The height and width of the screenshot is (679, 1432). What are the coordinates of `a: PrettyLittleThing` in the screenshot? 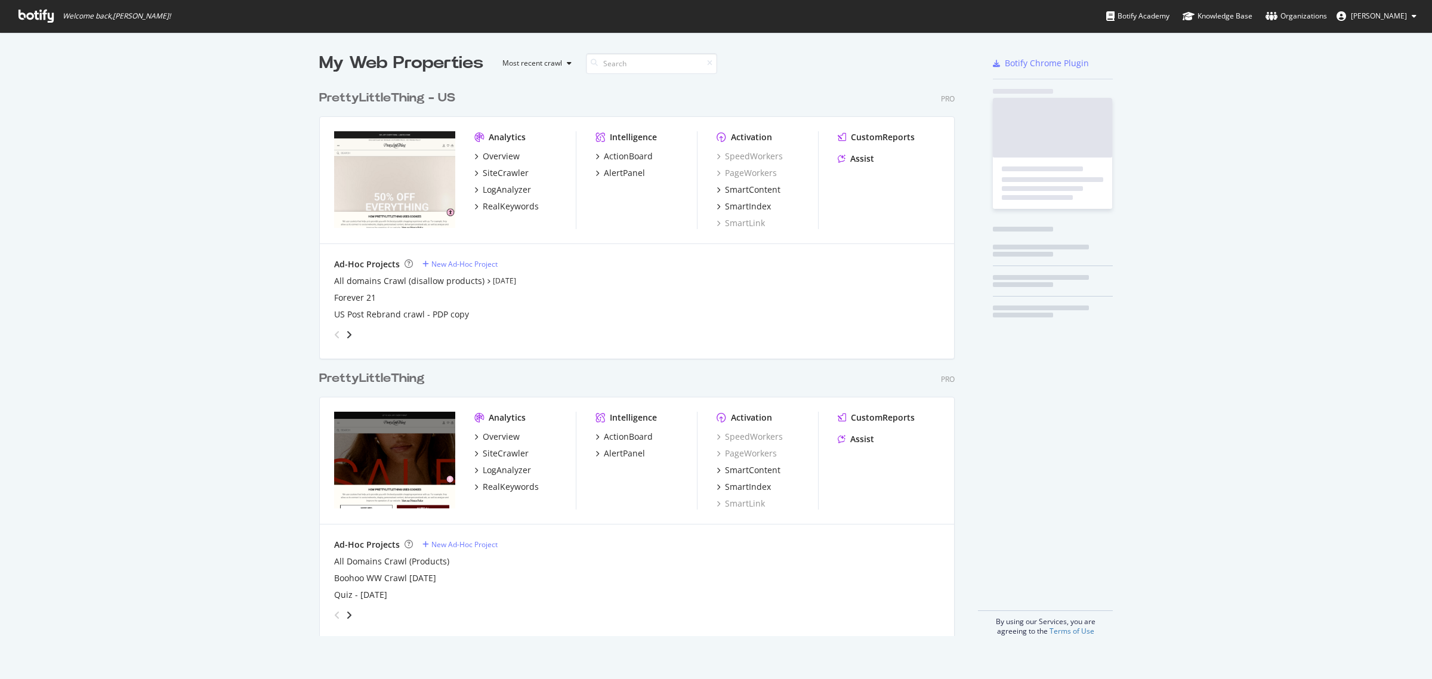 It's located at (374, 378).